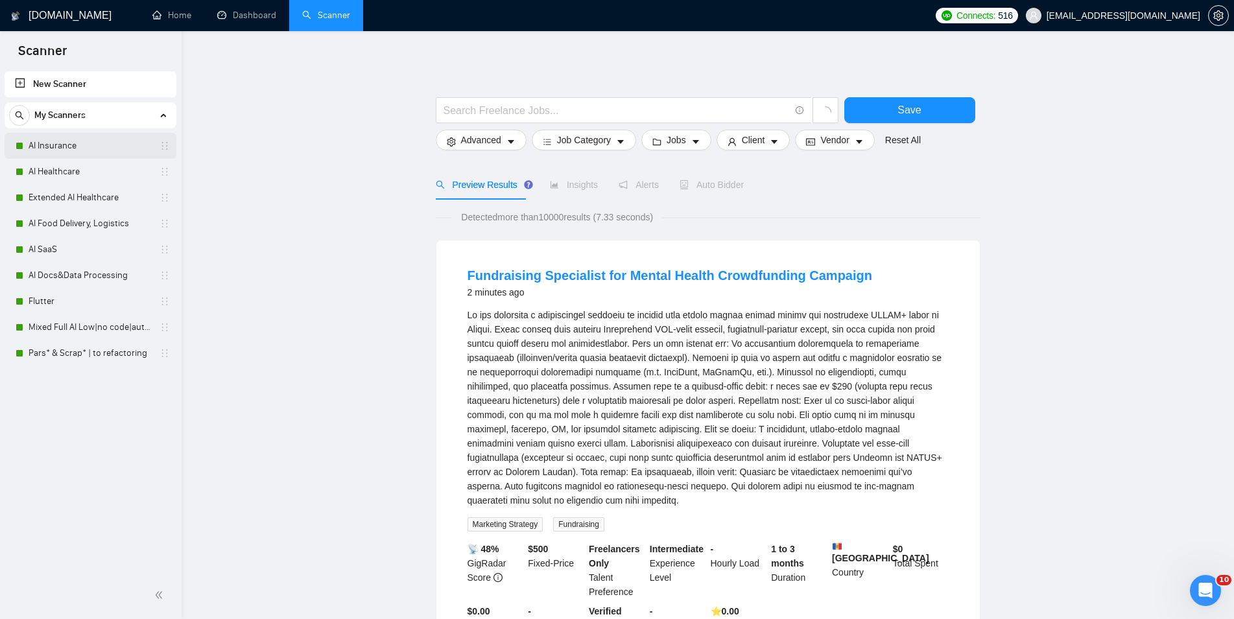 This screenshot has height=619, width=1234. What do you see at coordinates (90, 234) in the screenshot?
I see `li: My Scanners` at bounding box center [90, 234].